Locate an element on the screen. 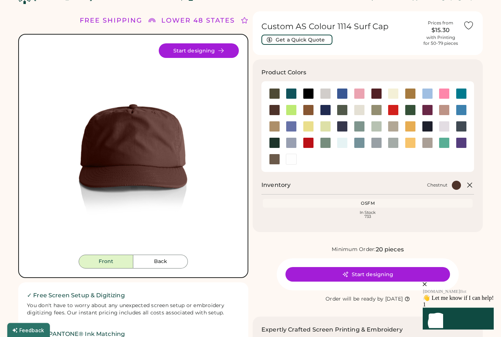  button: Get a Quick Quote is located at coordinates (297, 40).